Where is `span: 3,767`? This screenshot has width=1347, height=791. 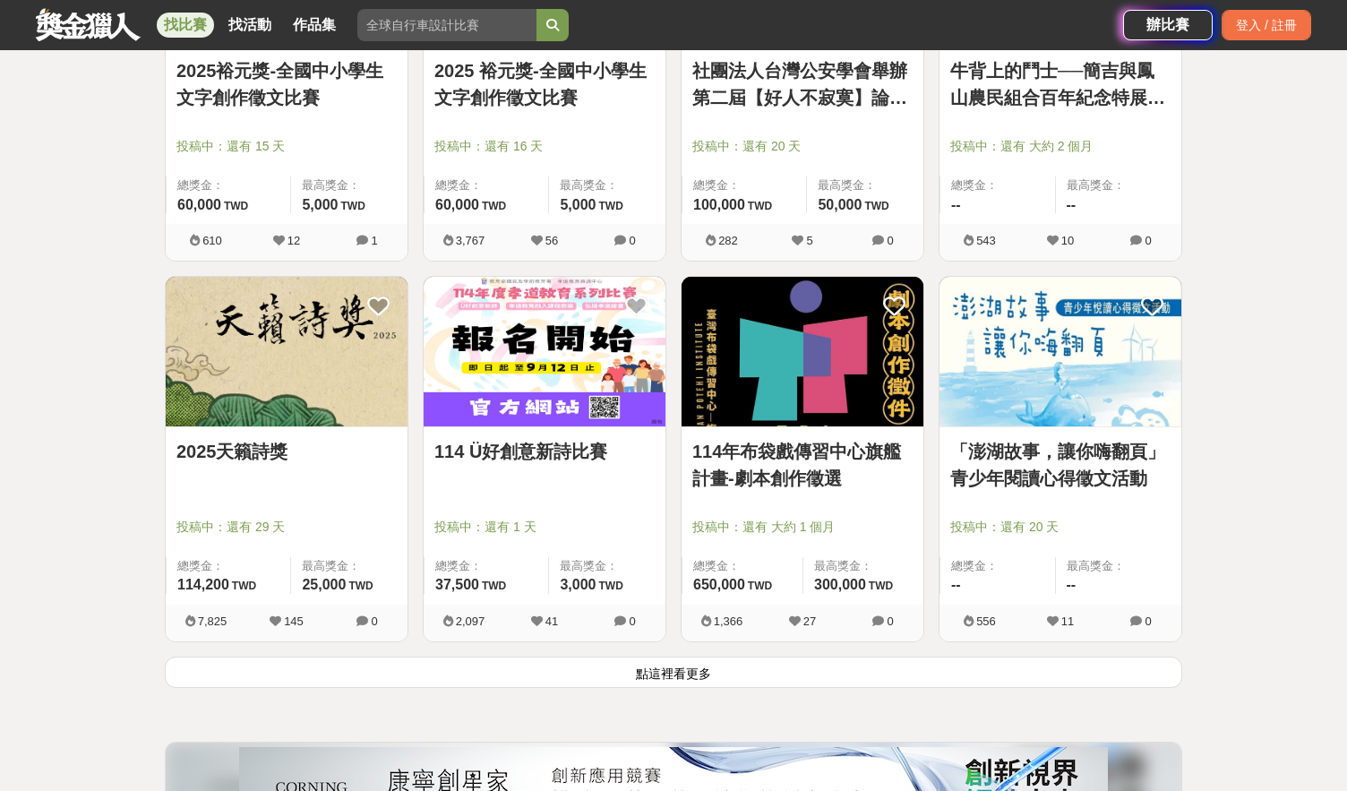 span: 3,767 is located at coordinates (470, 240).